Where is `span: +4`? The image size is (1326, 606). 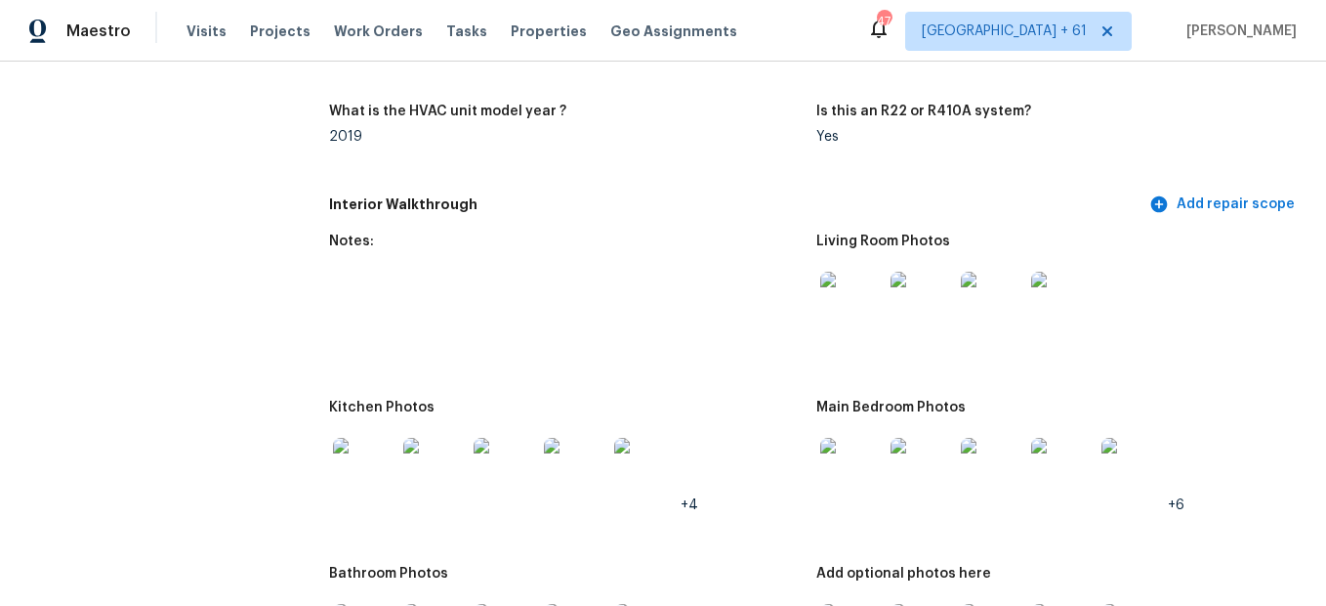 span: +4 is located at coordinates (690, 505).